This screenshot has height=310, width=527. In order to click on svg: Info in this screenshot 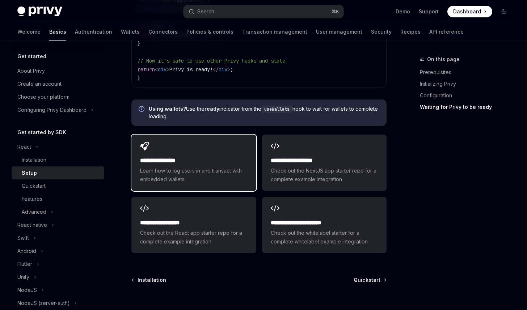, I will do `click(142, 110)`.